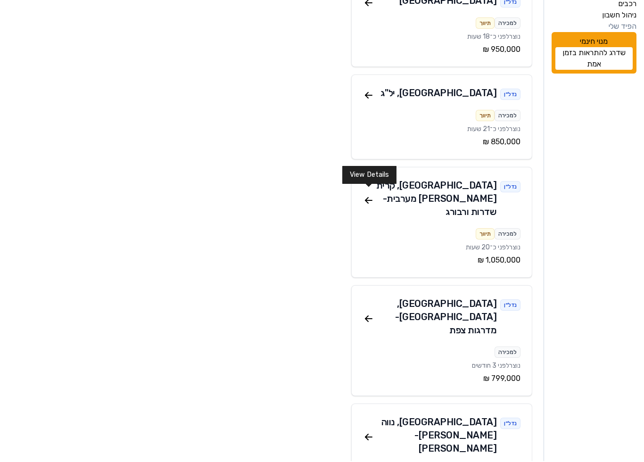 This screenshot has width=644, height=462. What do you see at coordinates (594, 59) in the screenshot?
I see `a: שדרג להתראות בזמן אמת` at bounding box center [594, 59].